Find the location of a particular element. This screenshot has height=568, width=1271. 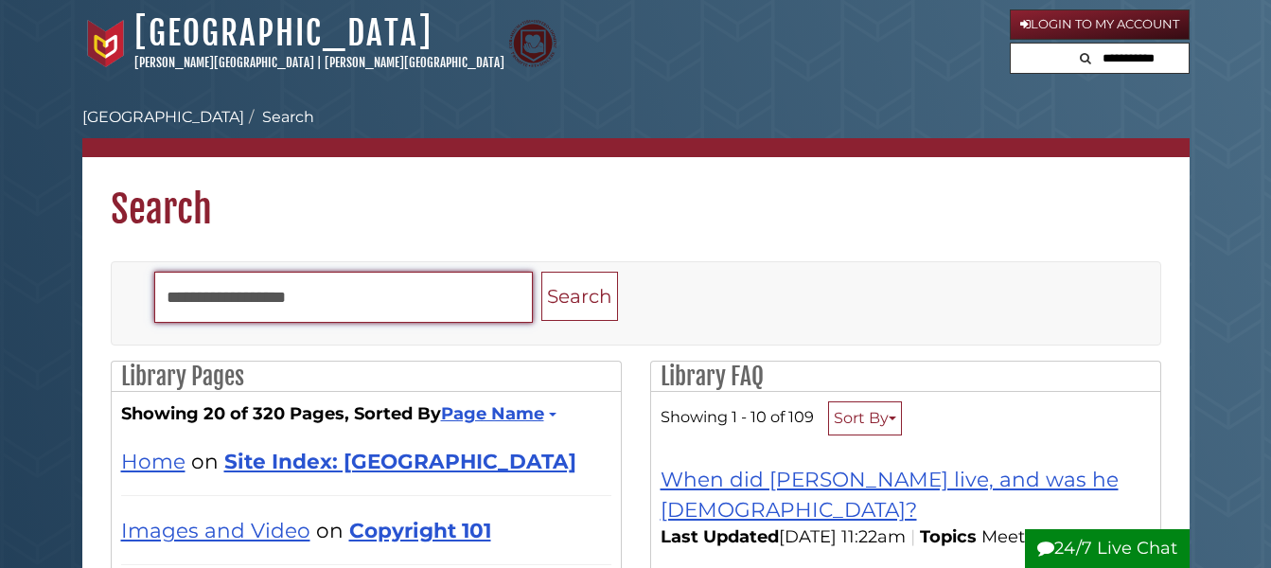

span: Last Updated is located at coordinates (719, 537).